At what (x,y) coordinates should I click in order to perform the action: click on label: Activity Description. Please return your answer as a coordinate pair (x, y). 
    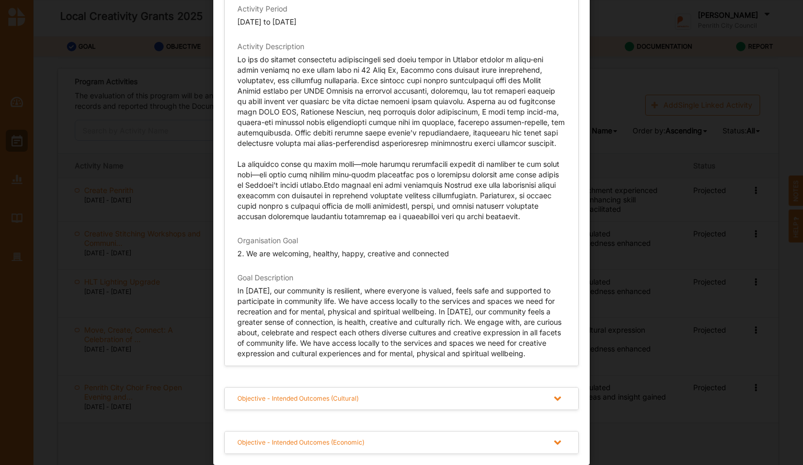
    Looking at the image, I should click on (271, 46).